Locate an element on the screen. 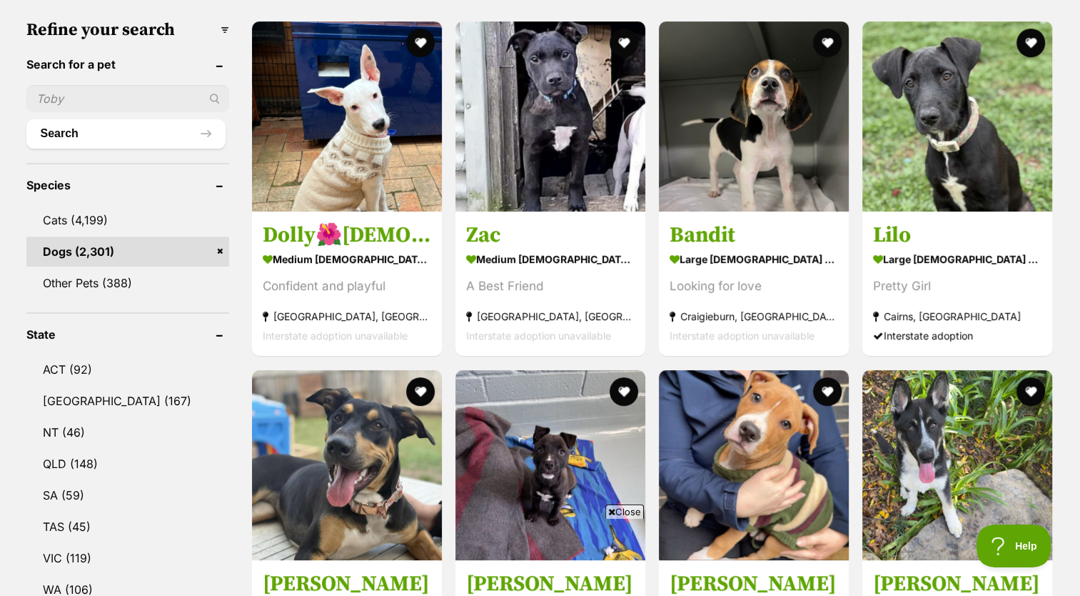  img: Bandit - Harrier x Foxhound Dog is located at coordinates (754, 116).